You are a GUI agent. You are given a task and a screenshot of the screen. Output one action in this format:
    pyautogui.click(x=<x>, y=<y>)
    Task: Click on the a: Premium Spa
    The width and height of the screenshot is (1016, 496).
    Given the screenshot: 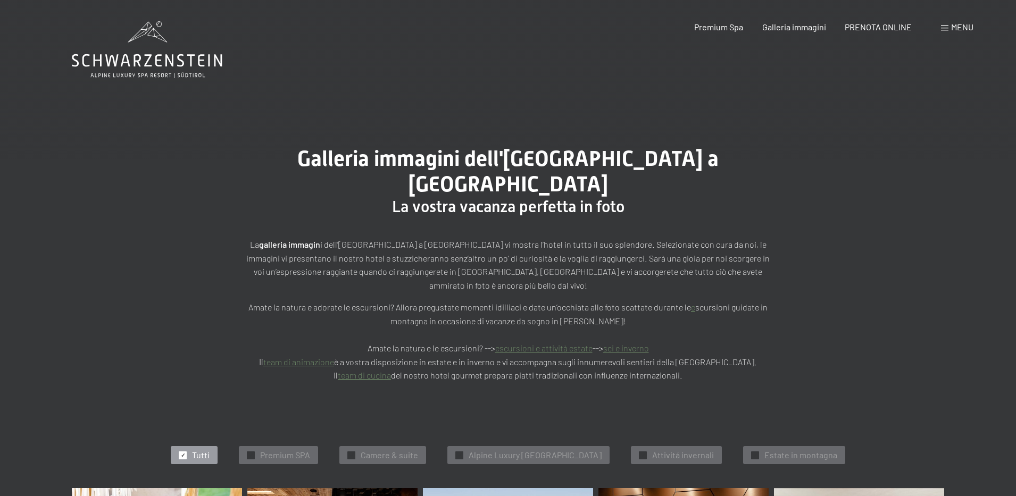 What is the action you would take?
    pyautogui.click(x=719, y=27)
    